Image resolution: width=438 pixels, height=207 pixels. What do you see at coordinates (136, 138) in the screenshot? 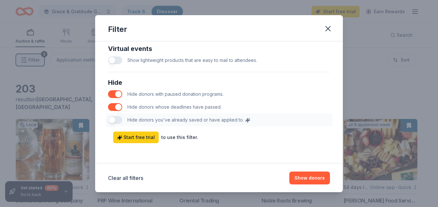
I see `span: Start free trial` at bounding box center [136, 138].